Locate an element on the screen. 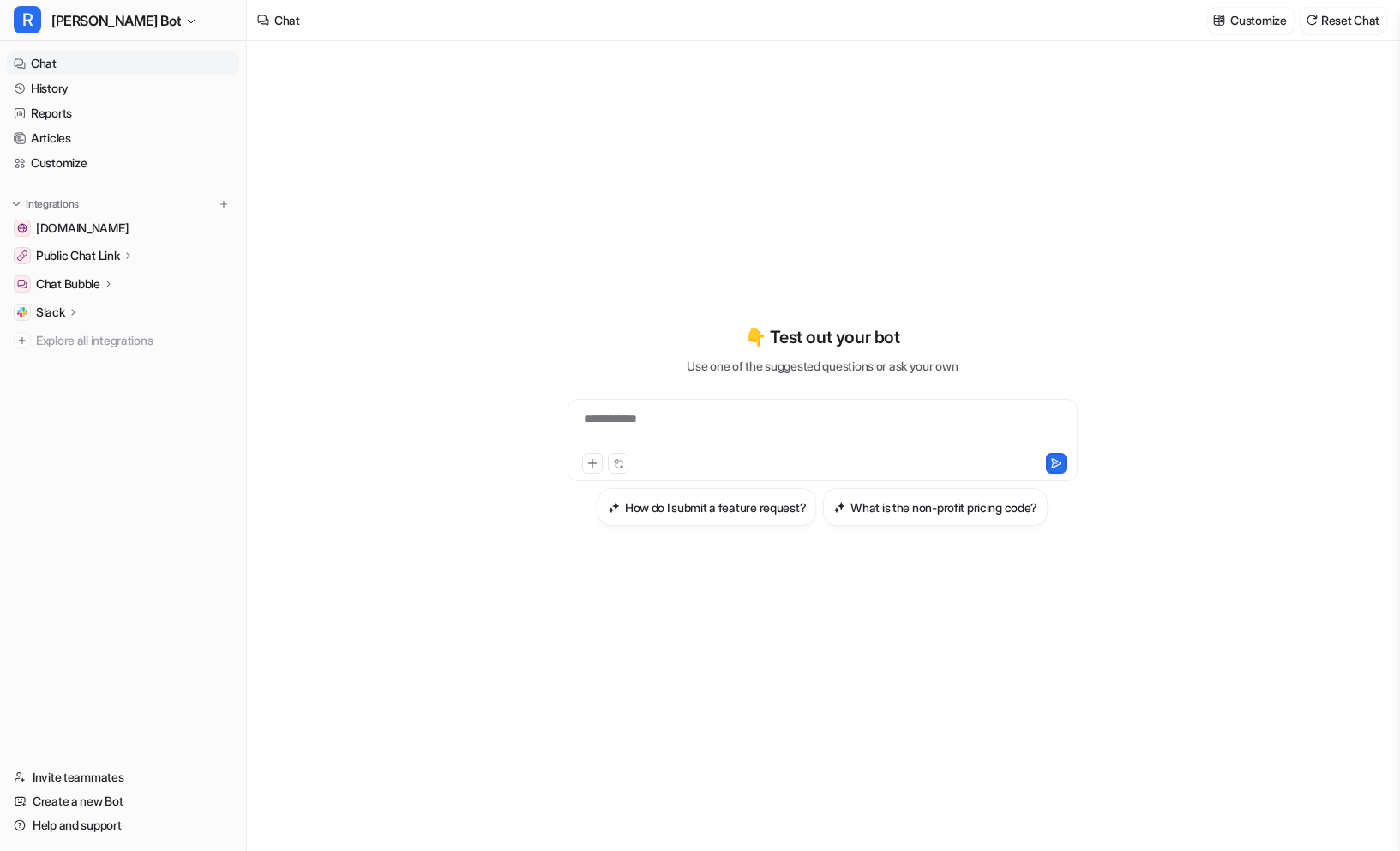 The width and height of the screenshot is (1400, 851). button: Customize is located at coordinates (1250, 19).